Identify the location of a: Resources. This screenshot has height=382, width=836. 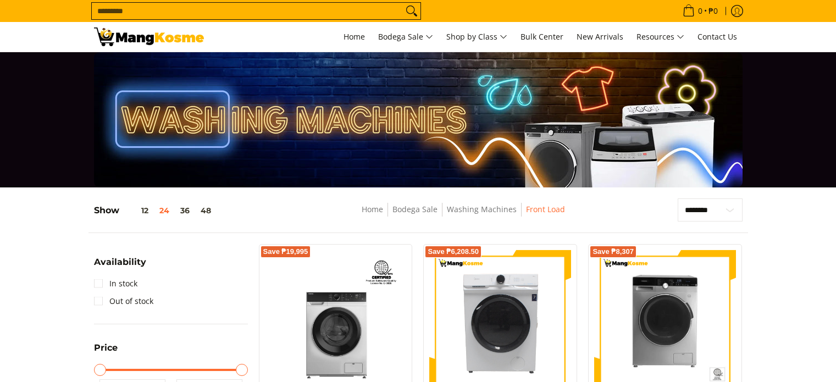
(660, 37).